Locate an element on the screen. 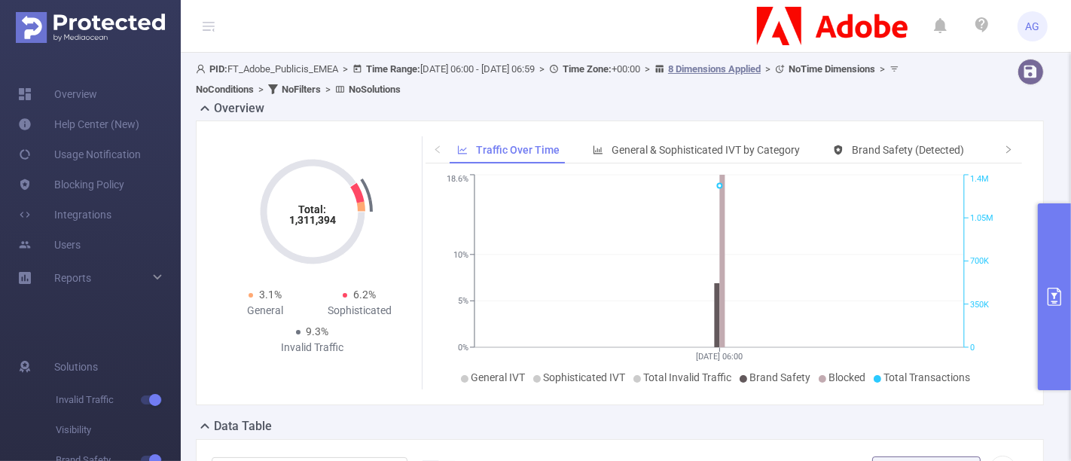 This screenshot has width=1071, height=461. span: Visibility is located at coordinates (118, 430).